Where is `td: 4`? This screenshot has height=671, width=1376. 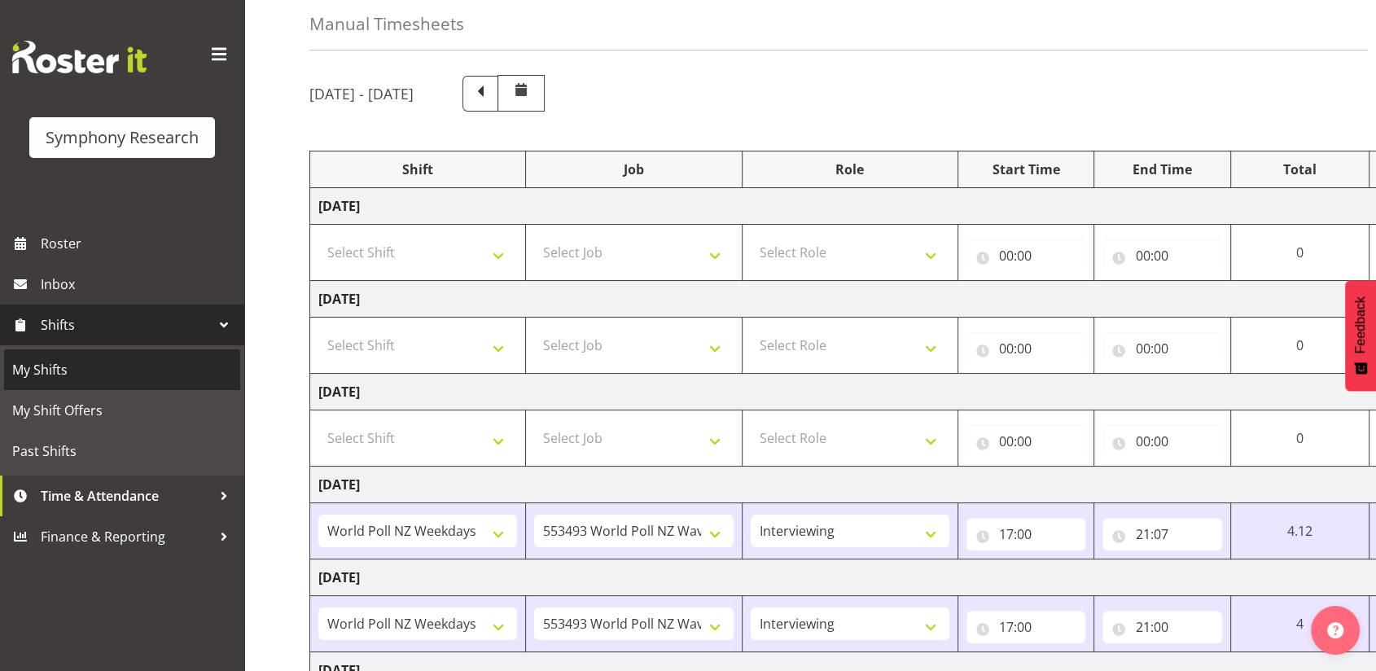
td: 4 is located at coordinates (1300, 624).